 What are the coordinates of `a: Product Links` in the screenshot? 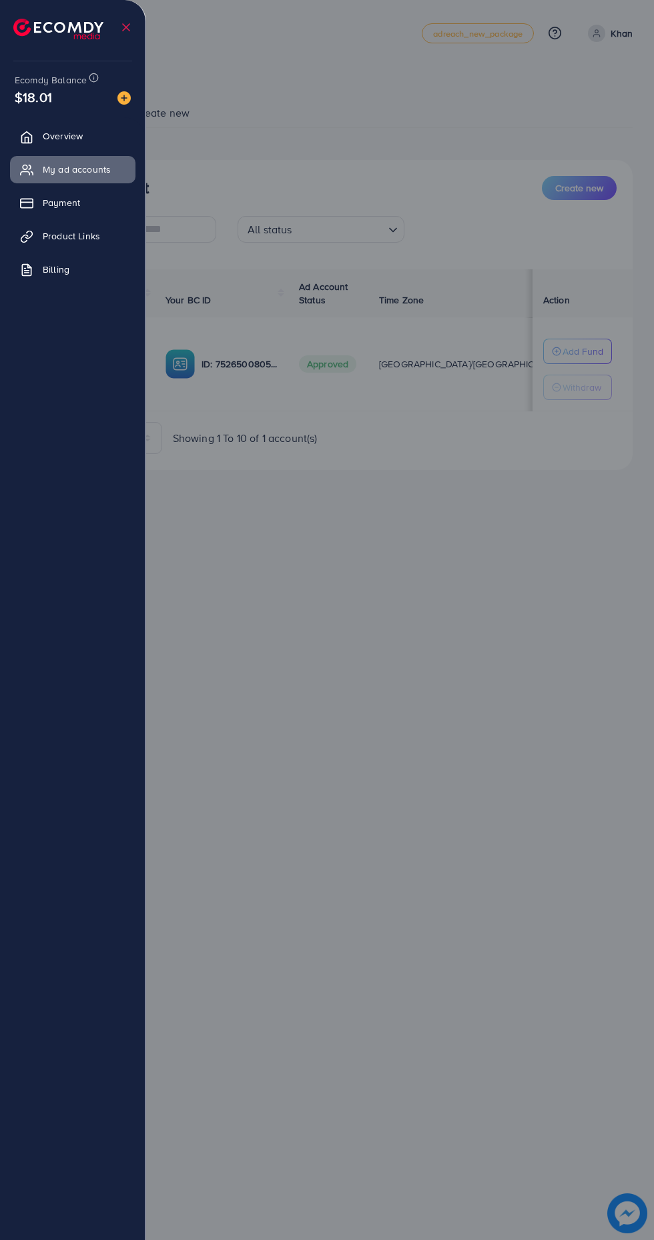 It's located at (73, 236).